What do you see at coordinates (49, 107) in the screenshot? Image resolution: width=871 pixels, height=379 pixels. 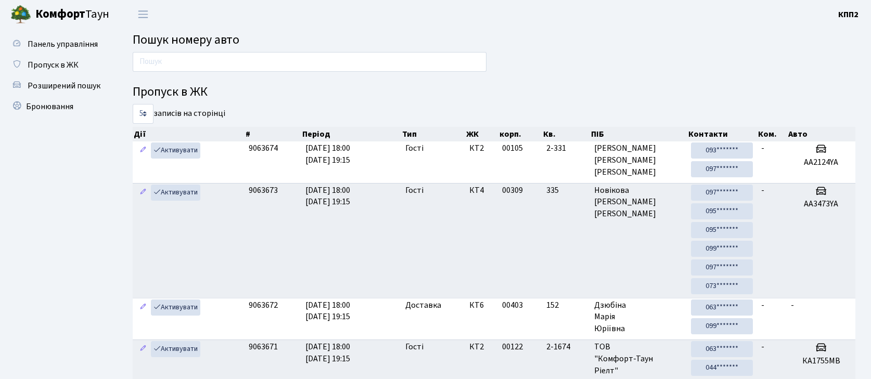 I see `span: Бронювання` at bounding box center [49, 107].